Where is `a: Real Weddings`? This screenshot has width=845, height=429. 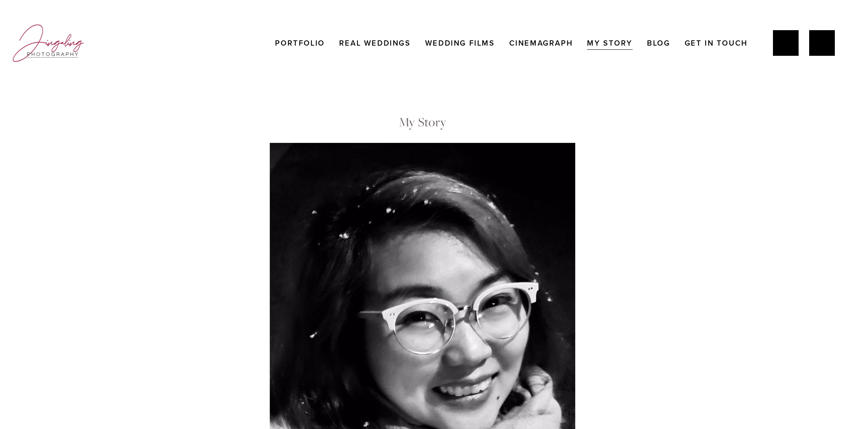 a: Real Weddings is located at coordinates (375, 43).